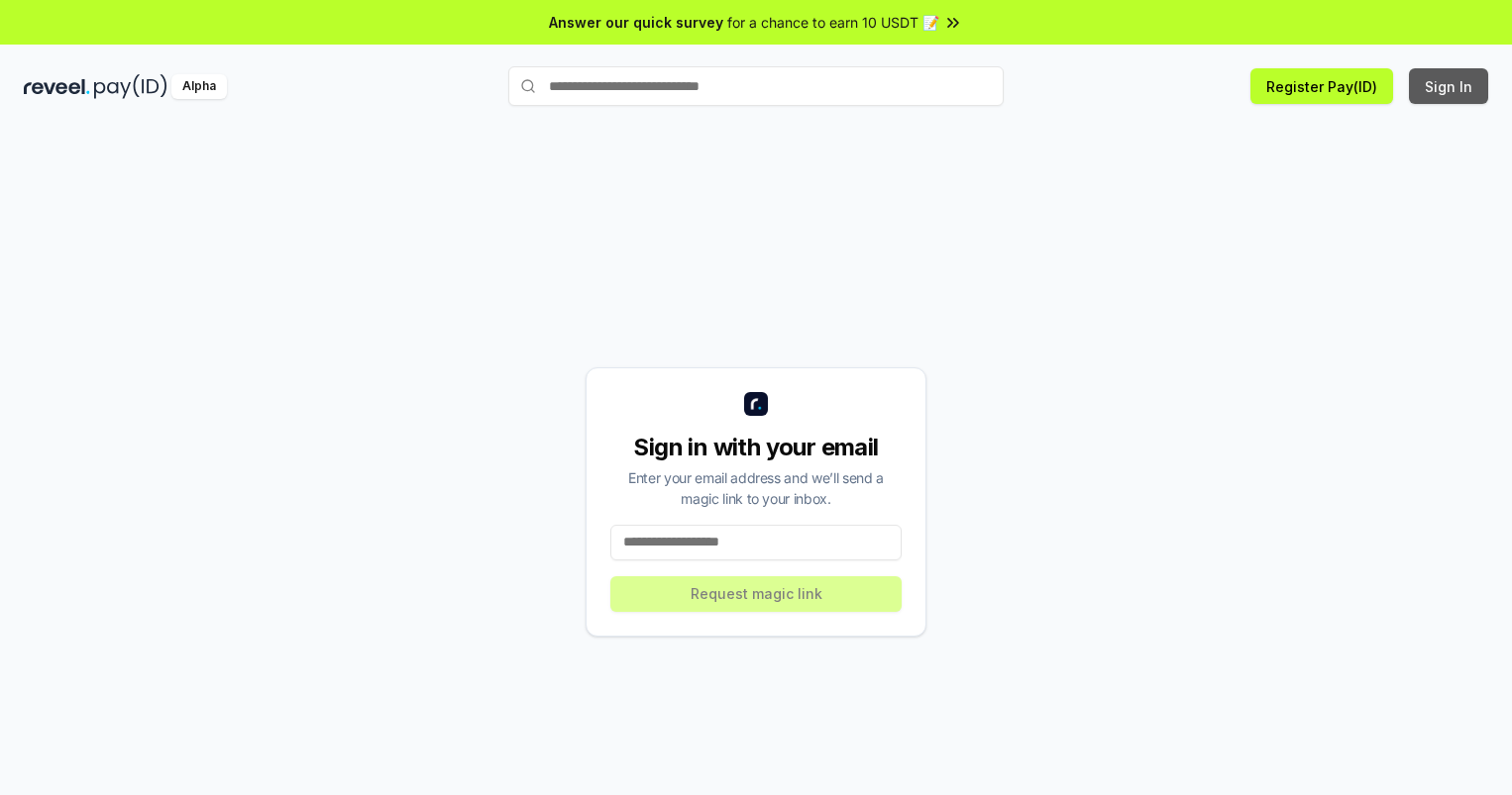 Image resolution: width=1512 pixels, height=795 pixels. I want to click on img: logo_small, so click(756, 404).